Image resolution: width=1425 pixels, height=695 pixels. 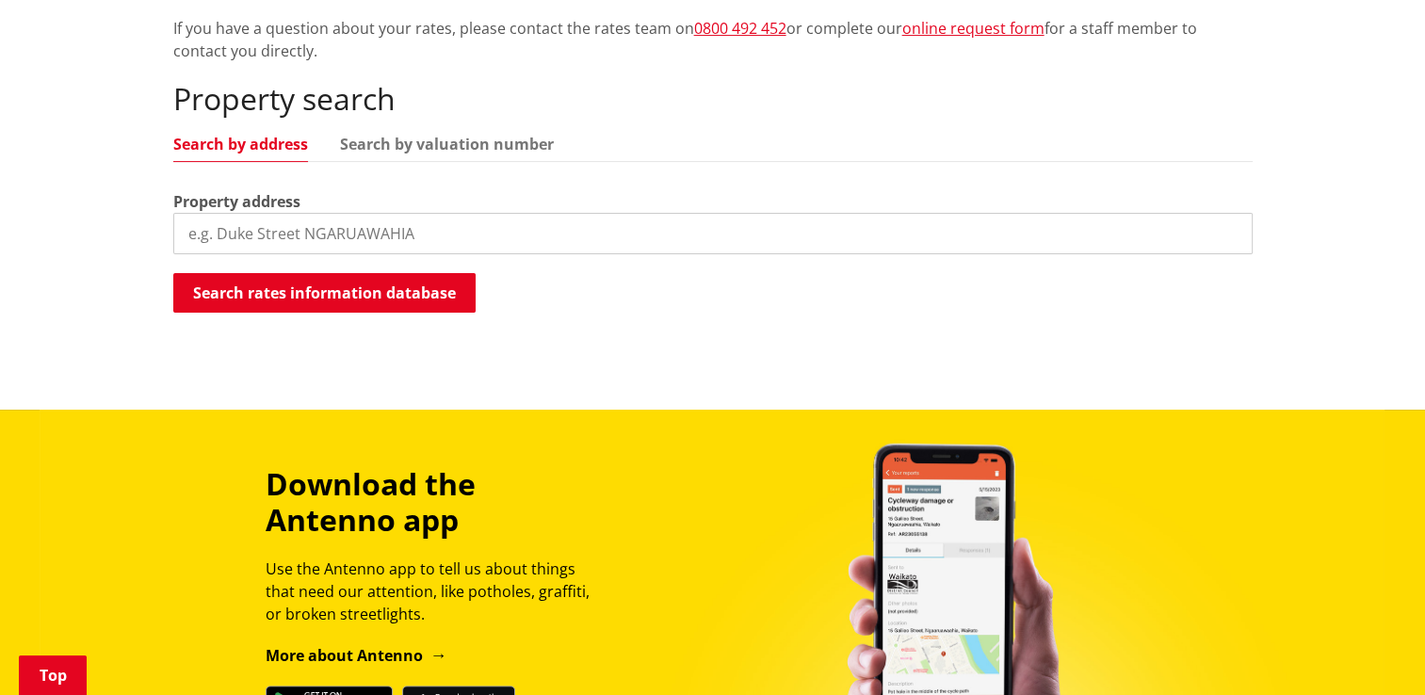 I want to click on a: Top, so click(x=53, y=675).